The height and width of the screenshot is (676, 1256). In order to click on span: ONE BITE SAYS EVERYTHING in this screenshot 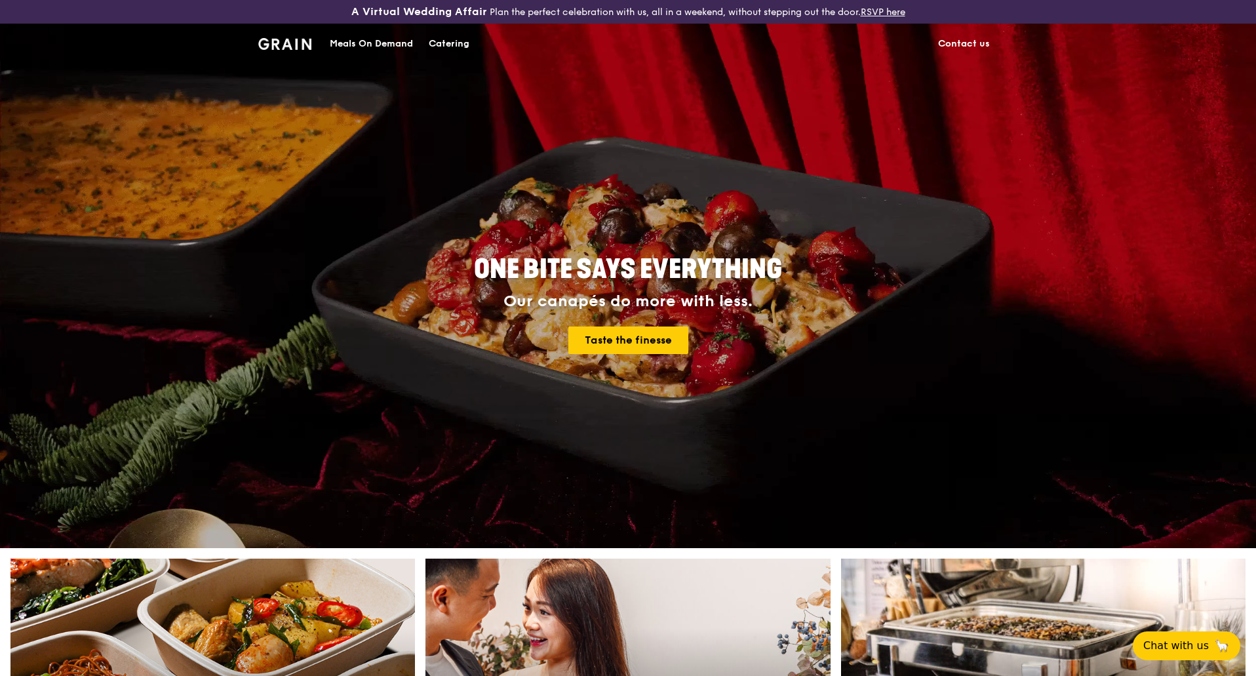, I will do `click(628, 269)`.